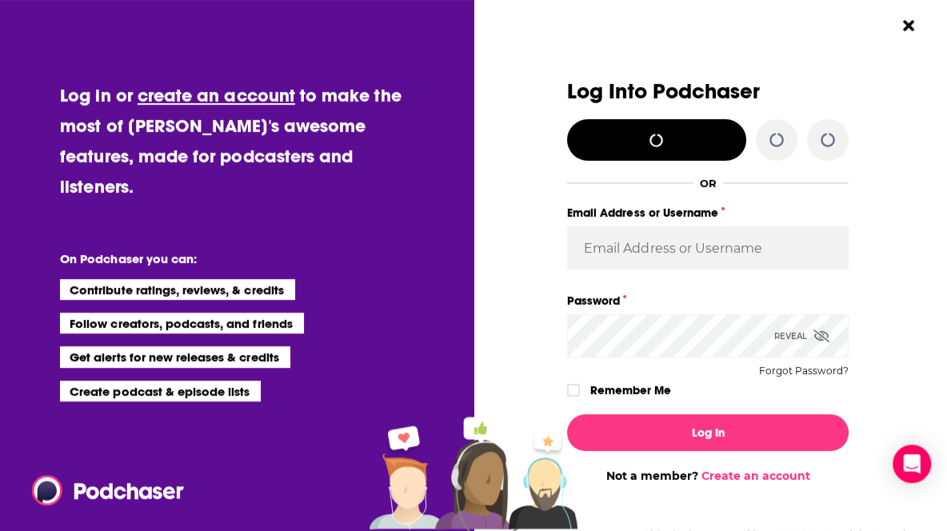  I want to click on label: Remember Me, so click(630, 390).